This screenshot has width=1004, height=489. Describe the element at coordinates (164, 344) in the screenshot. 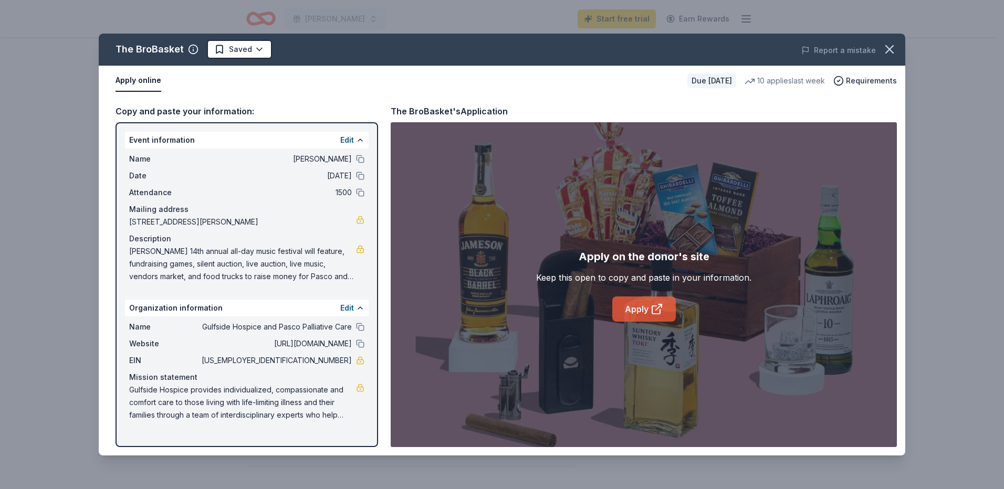

I see `span: Website` at that location.